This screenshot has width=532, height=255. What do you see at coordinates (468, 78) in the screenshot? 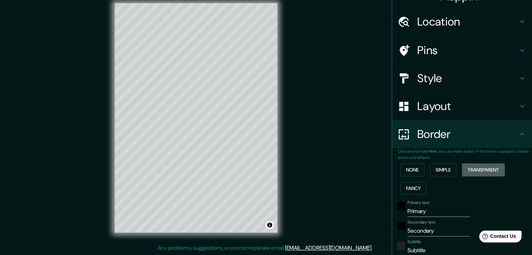
I see `h4: Style` at bounding box center [468, 78].